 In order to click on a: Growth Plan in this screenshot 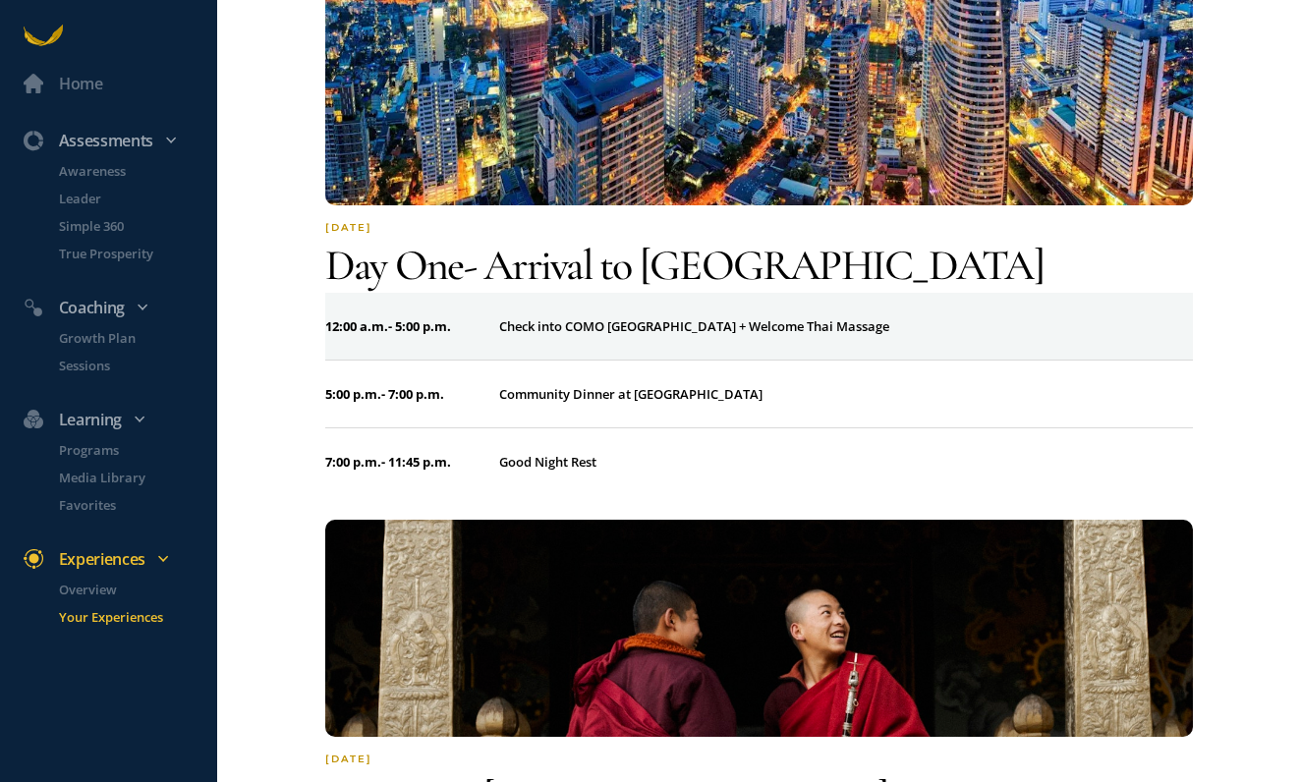, I will do `click(126, 338)`.